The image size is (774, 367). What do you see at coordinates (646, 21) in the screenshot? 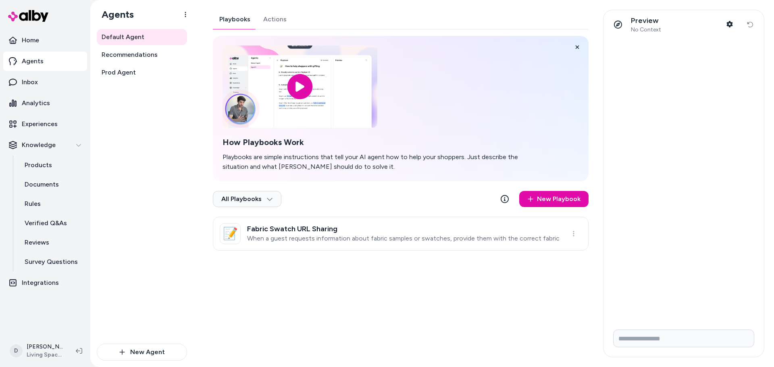
I see `p: Preview` at bounding box center [646, 21].